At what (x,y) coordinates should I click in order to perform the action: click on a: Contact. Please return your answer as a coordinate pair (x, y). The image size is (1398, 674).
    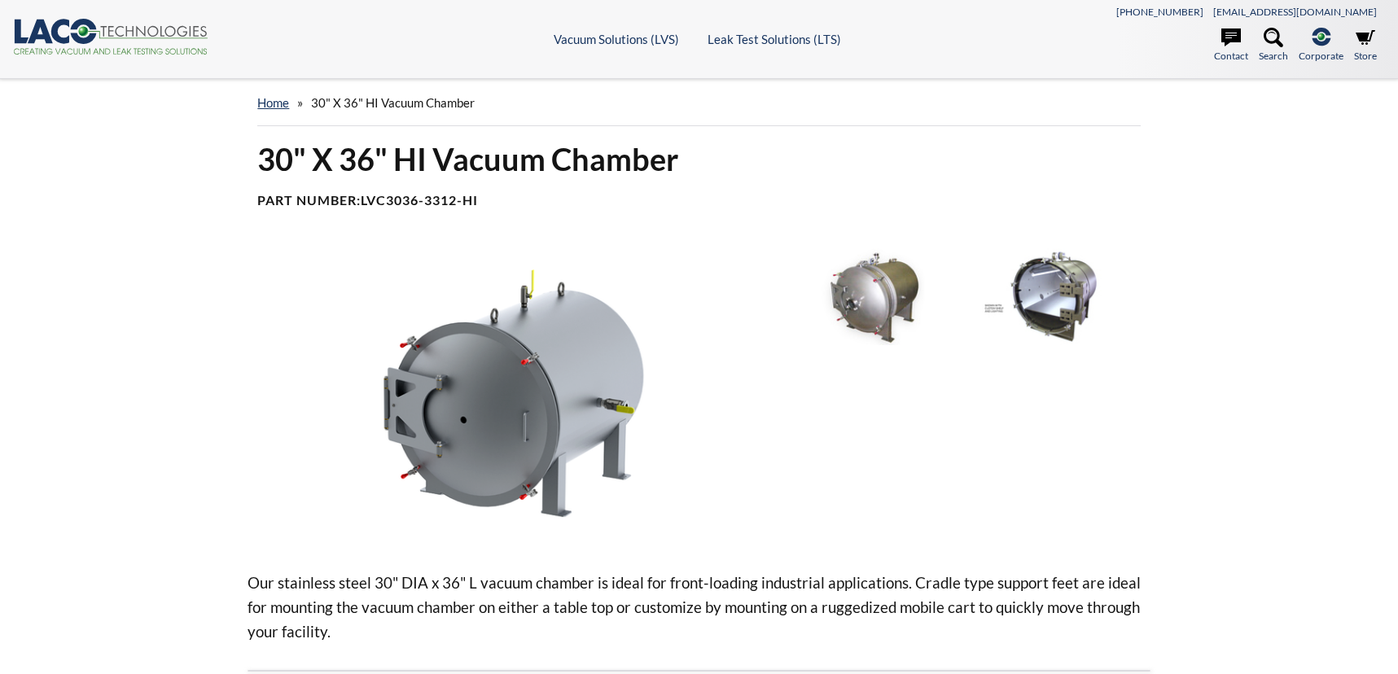
    Looking at the image, I should click on (1231, 46).